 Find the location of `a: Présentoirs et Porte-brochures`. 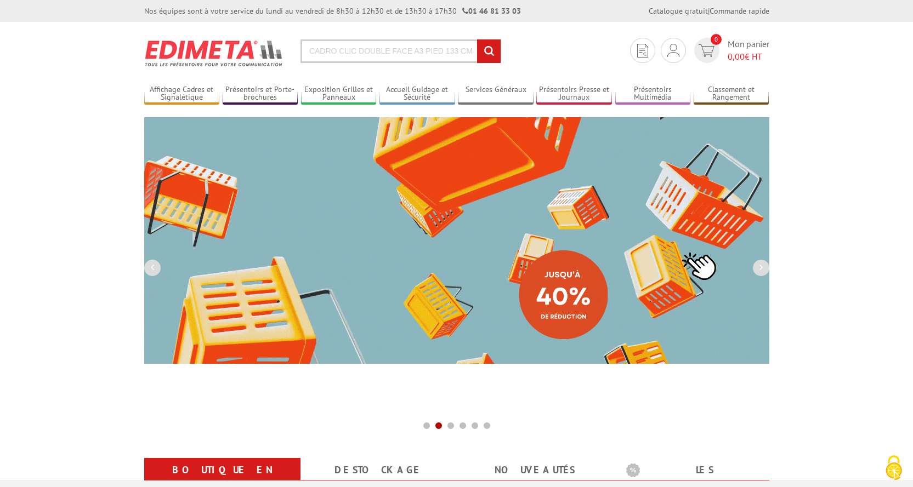

a: Présentoirs et Porte-brochures is located at coordinates (260, 94).